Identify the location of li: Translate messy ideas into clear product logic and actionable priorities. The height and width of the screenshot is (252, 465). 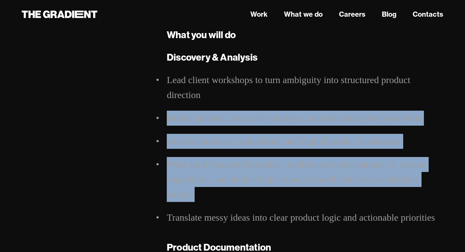
(305, 217).